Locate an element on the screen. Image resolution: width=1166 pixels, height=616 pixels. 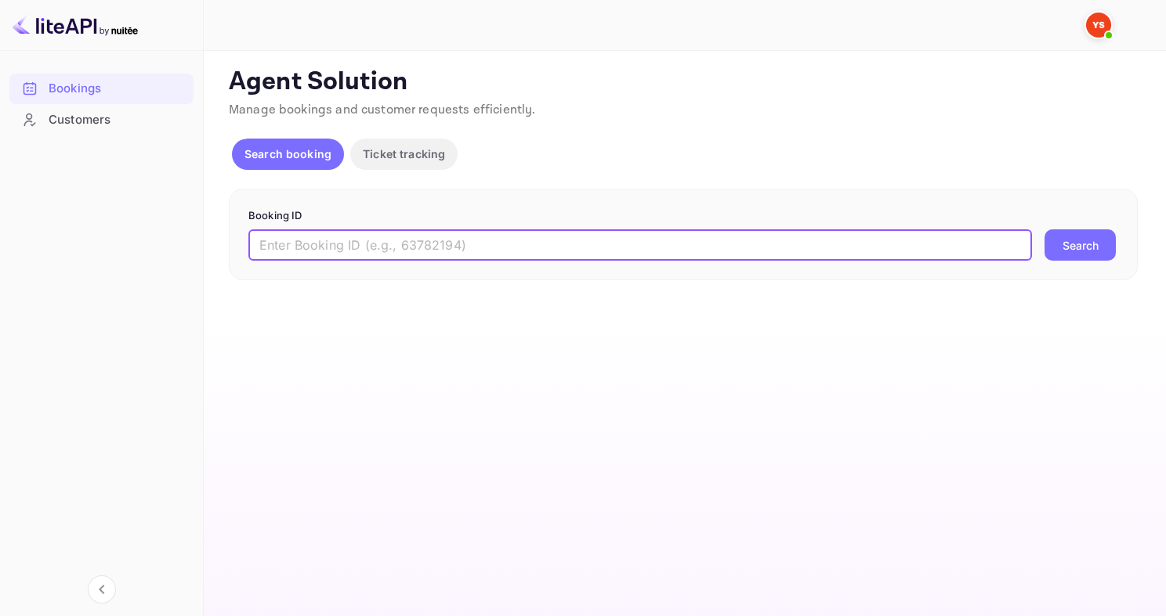
a: Bookings is located at coordinates (101, 88).